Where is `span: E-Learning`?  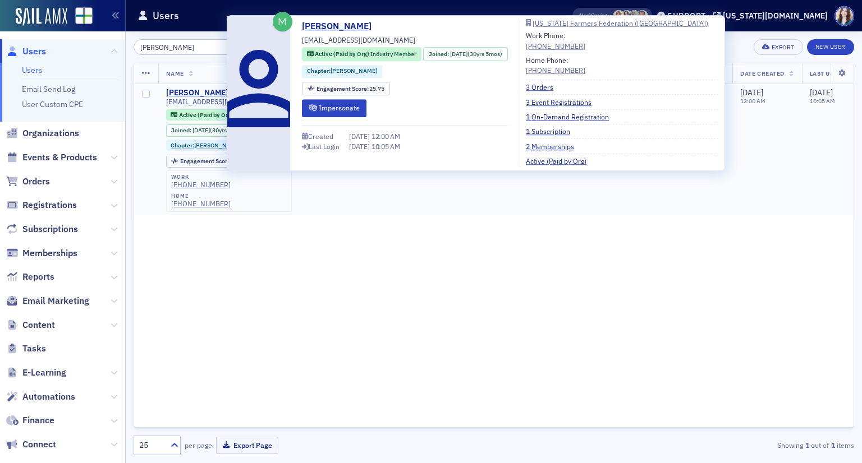
span: E-Learning is located at coordinates (44, 373).